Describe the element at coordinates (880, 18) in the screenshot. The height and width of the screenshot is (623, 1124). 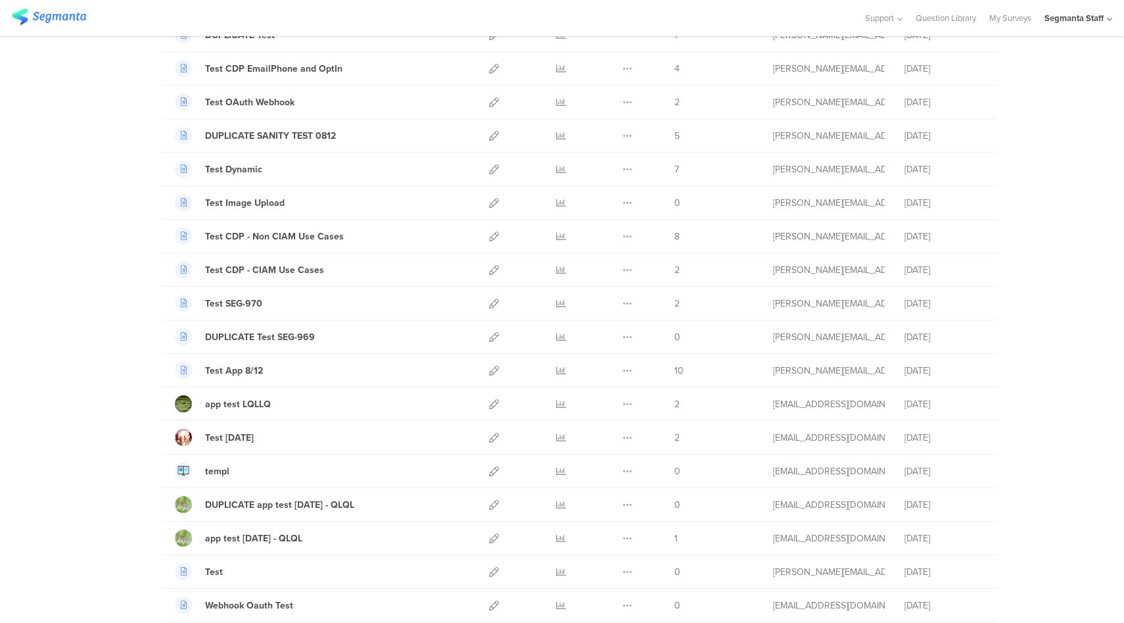
I see `span: Support` at that location.